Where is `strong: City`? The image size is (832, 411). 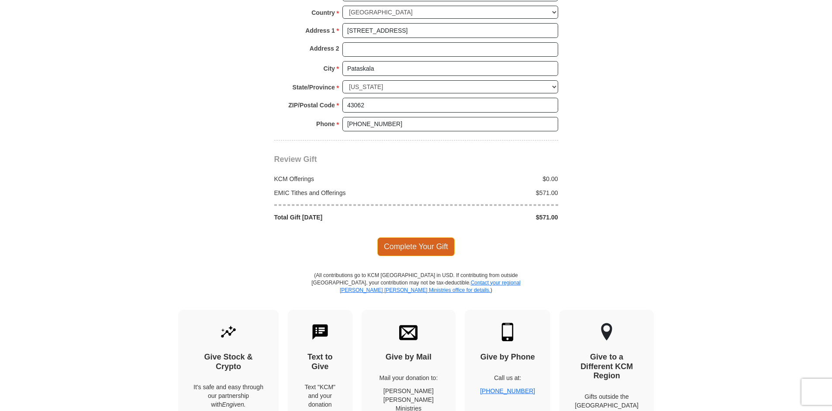
strong: City is located at coordinates (329, 69).